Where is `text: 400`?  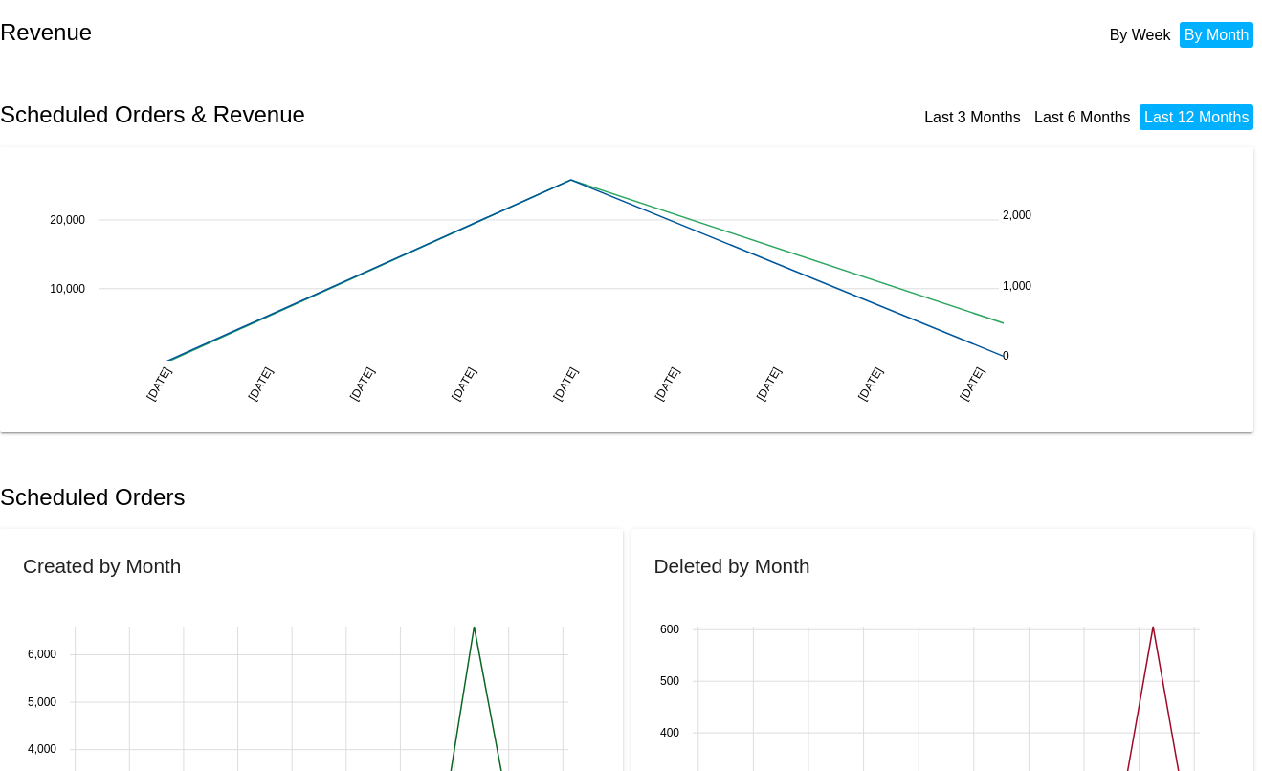 text: 400 is located at coordinates (669, 733).